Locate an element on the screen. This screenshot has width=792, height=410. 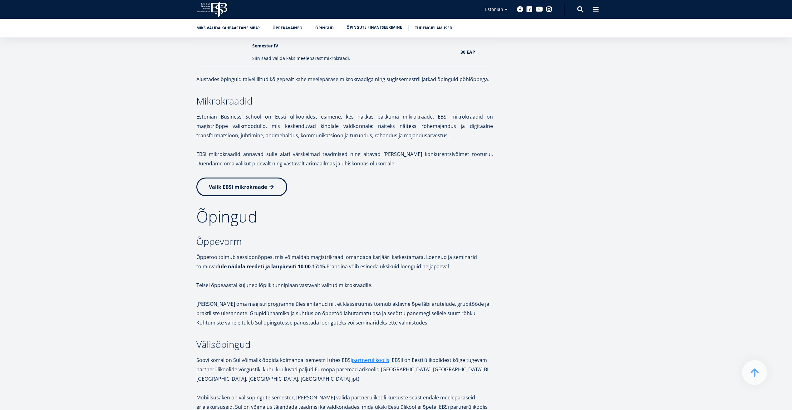
a: Valik EBSi mikrokraade is located at coordinates (242, 187).